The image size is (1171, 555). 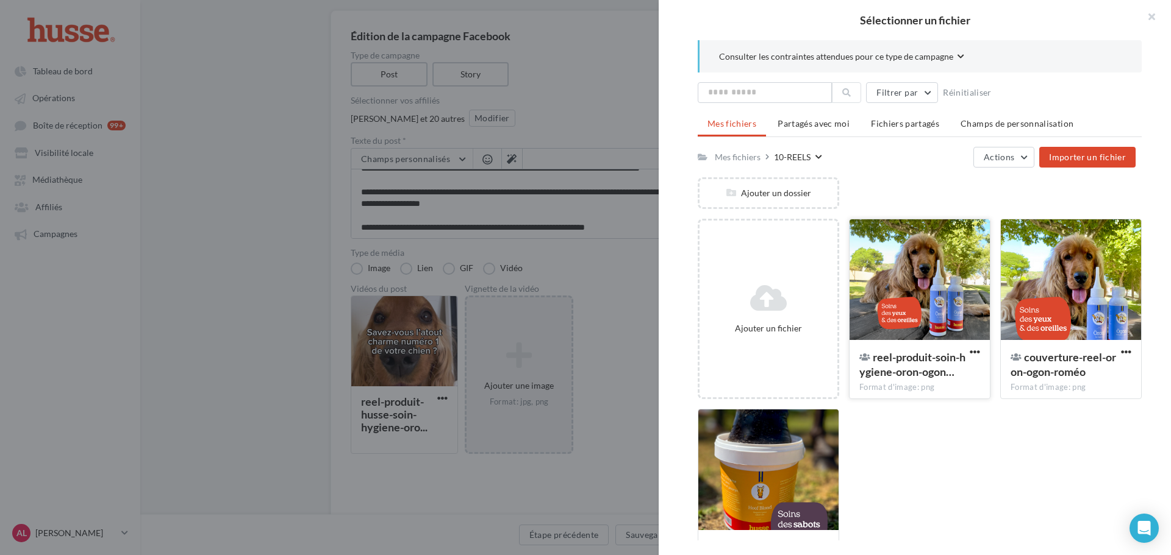 What do you see at coordinates (1144, 529) in the screenshot?
I see `div: Open Intercom Messenger` at bounding box center [1144, 529].